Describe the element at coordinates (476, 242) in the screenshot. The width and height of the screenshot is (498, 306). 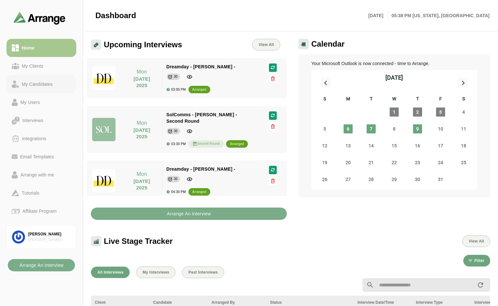
I see `button: View All` at that location.